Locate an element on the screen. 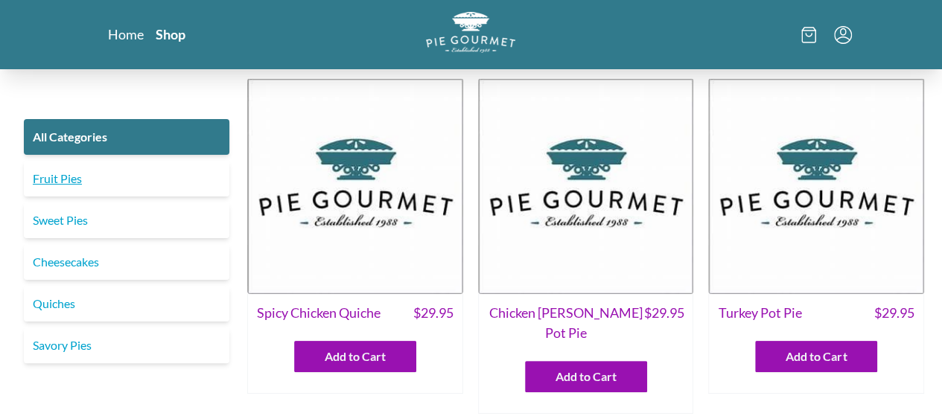 The width and height of the screenshot is (942, 416). a: All Categories is located at coordinates (127, 137).